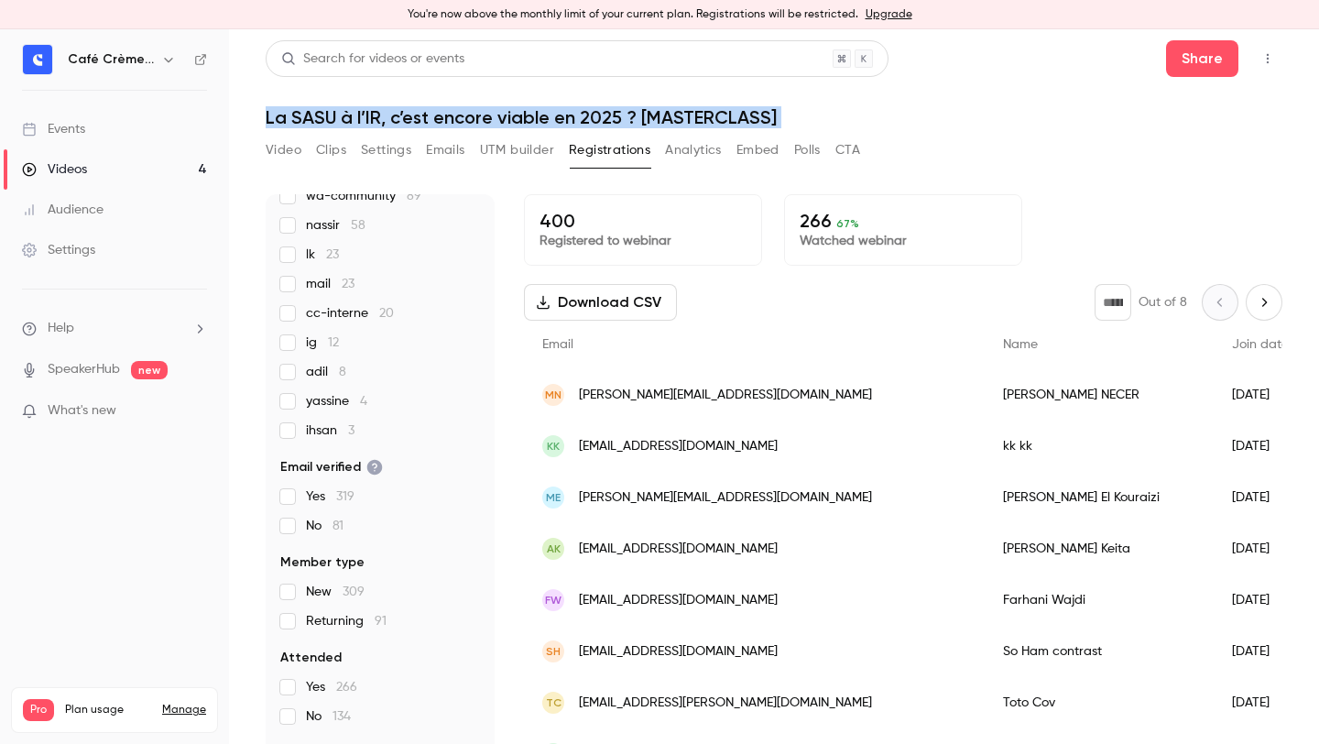  Describe the element at coordinates (336, 401) in the screenshot. I see `span: yassine` at that location.